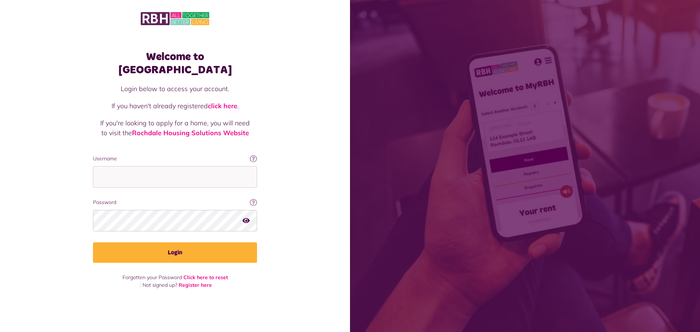 This screenshot has height=332, width=700. Describe the element at coordinates (206, 278) in the screenshot. I see `a: Click here to reset` at that location.